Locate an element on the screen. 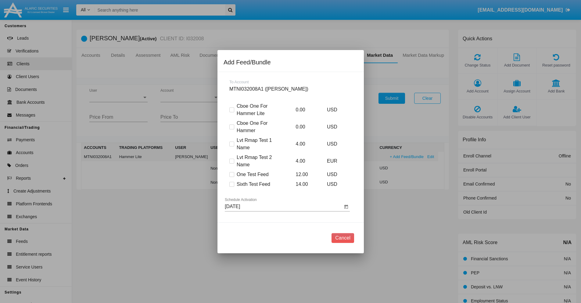 This screenshot has height=303, width=581. span: Sixth Test Feed is located at coordinates (253, 184).